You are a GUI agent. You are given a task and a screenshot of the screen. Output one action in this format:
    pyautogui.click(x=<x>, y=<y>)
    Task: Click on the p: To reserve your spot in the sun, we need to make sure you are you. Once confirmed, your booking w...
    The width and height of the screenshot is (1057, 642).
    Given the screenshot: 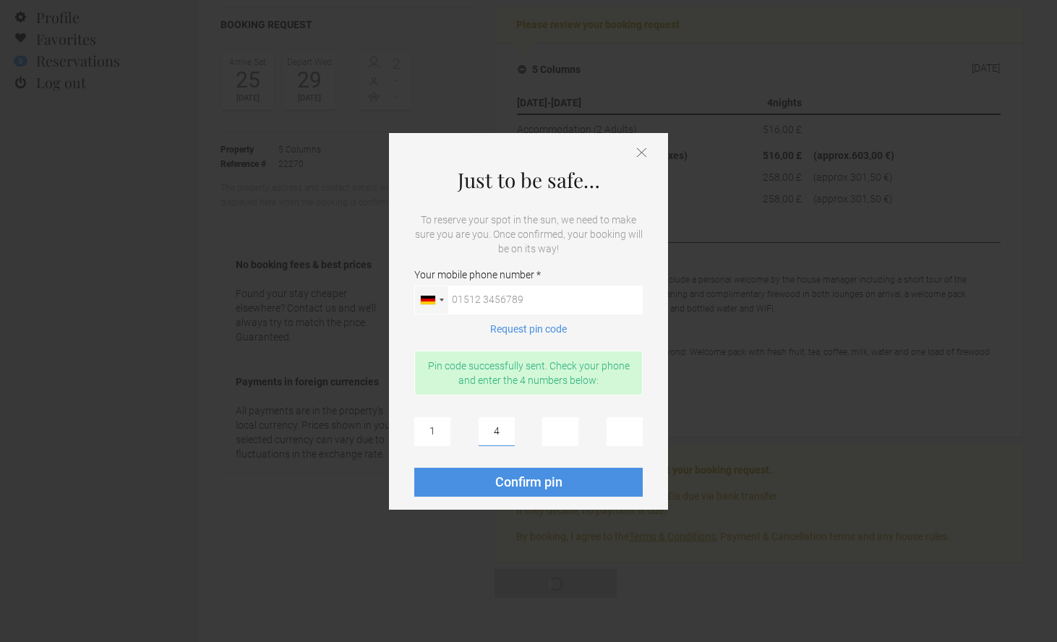 What is the action you would take?
    pyautogui.click(x=529, y=234)
    